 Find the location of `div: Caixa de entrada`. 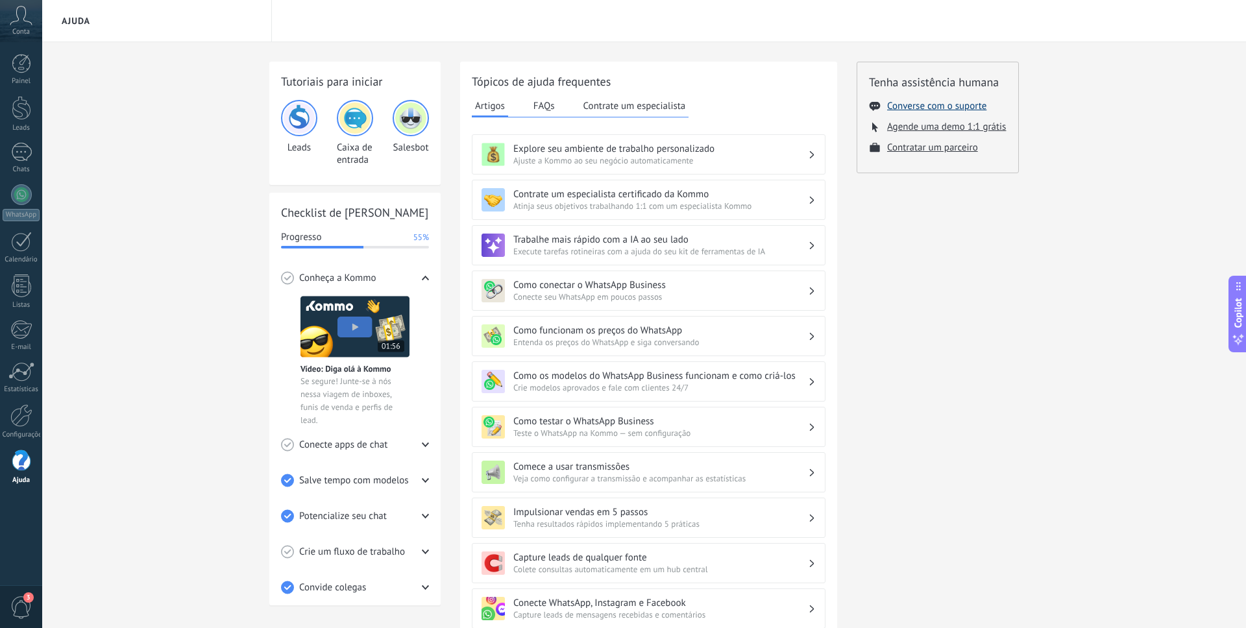

div: Caixa de entrada is located at coordinates (355, 133).